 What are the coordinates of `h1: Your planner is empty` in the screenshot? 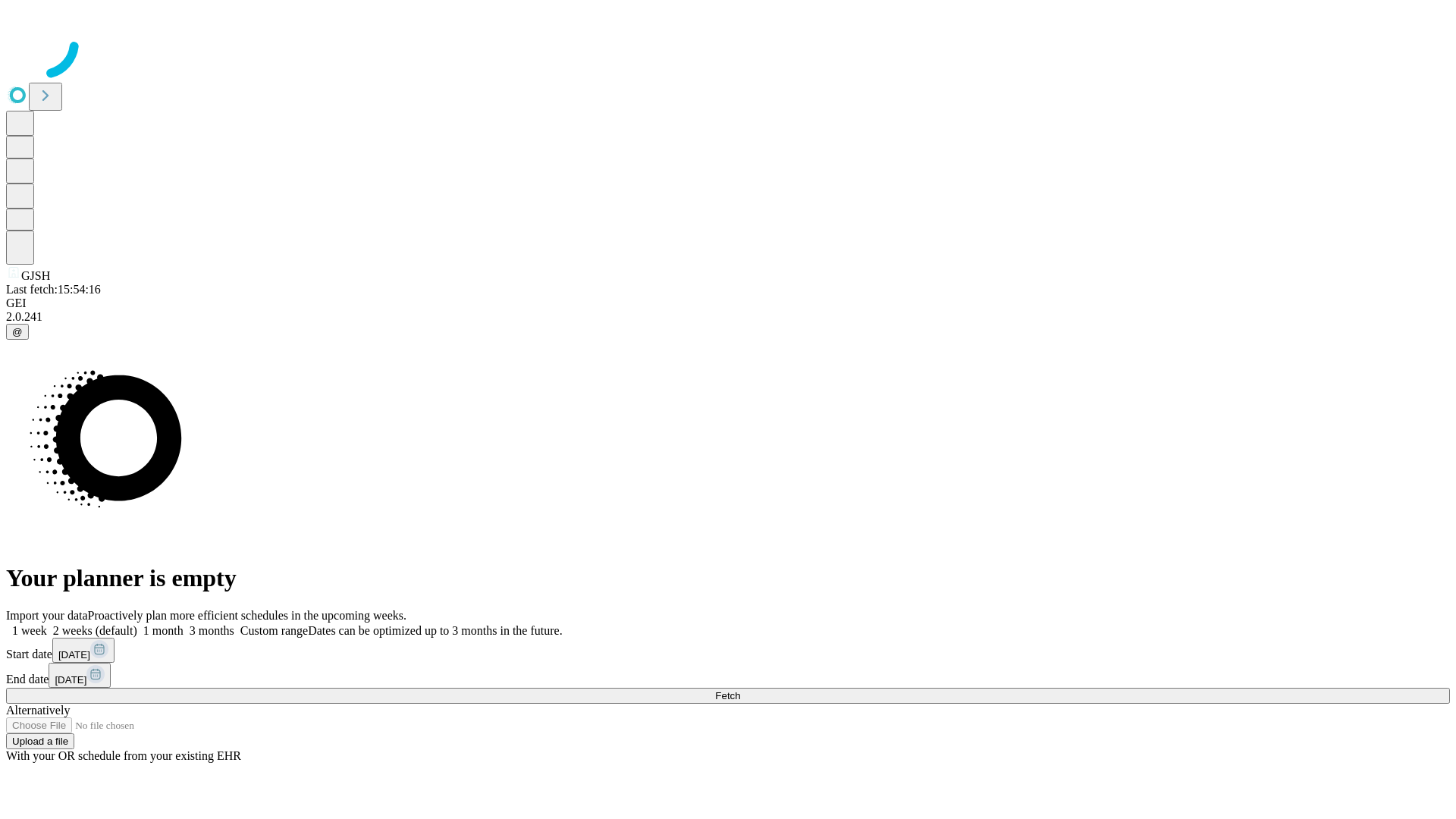 It's located at (728, 578).